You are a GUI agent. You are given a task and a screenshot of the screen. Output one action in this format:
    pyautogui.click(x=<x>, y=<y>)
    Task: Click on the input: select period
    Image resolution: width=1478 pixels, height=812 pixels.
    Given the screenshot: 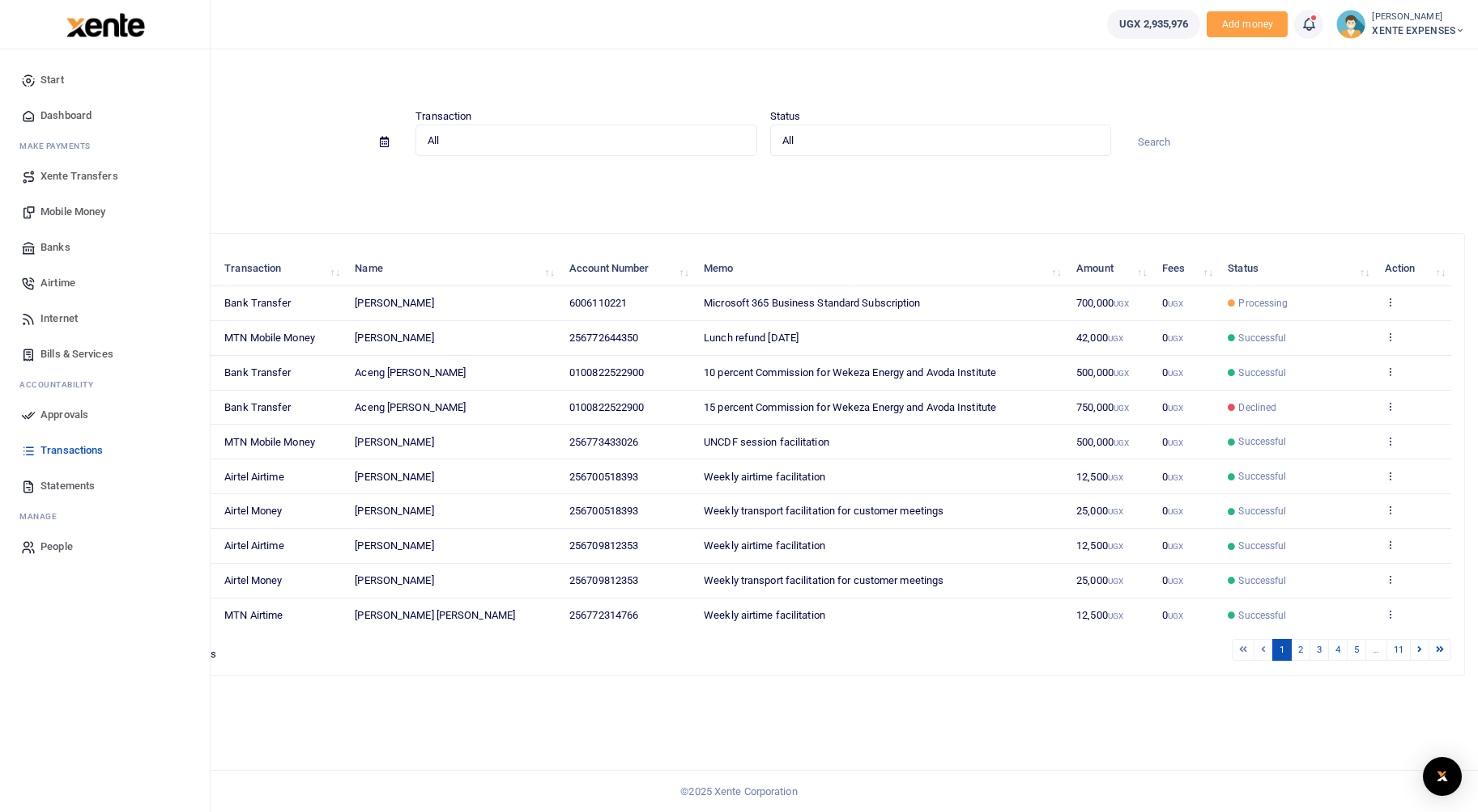 What is the action you would take?
    pyautogui.click(x=214, y=142)
    